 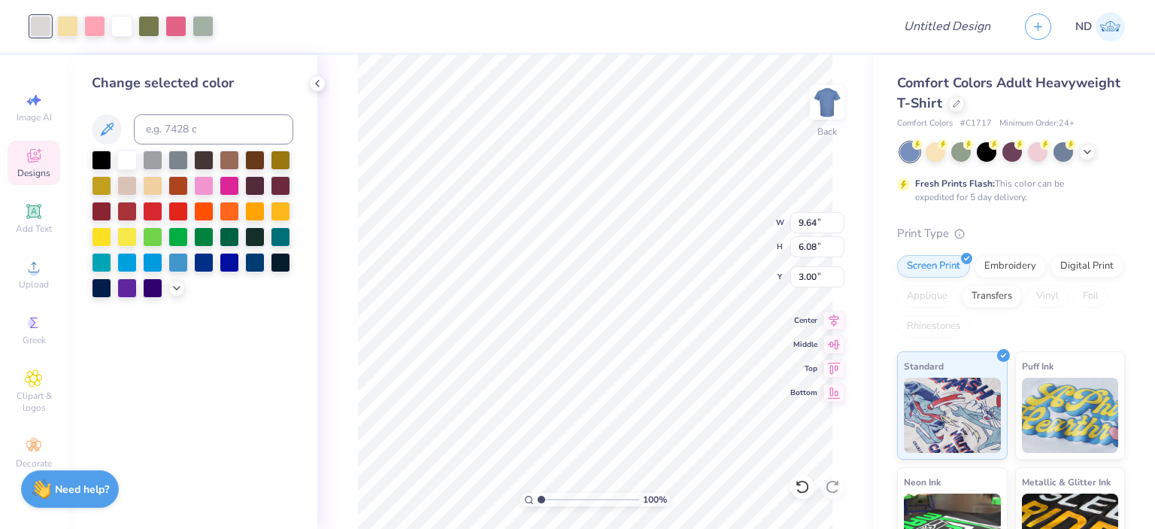 What do you see at coordinates (34, 401) in the screenshot?
I see `span: Clipart & logos` at bounding box center [34, 401].